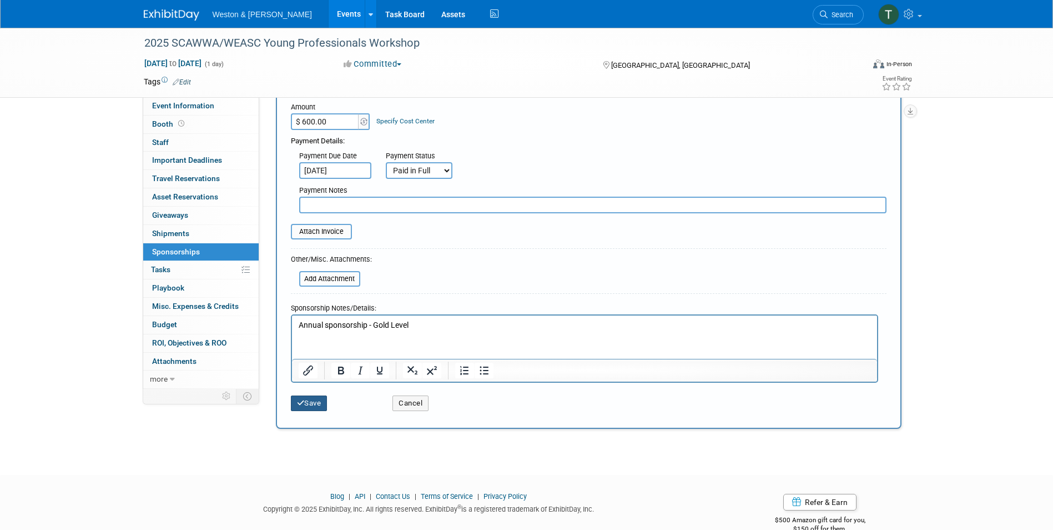 Image resolution: width=1053 pixels, height=530 pixels. I want to click on button: Superscript, so click(432, 370).